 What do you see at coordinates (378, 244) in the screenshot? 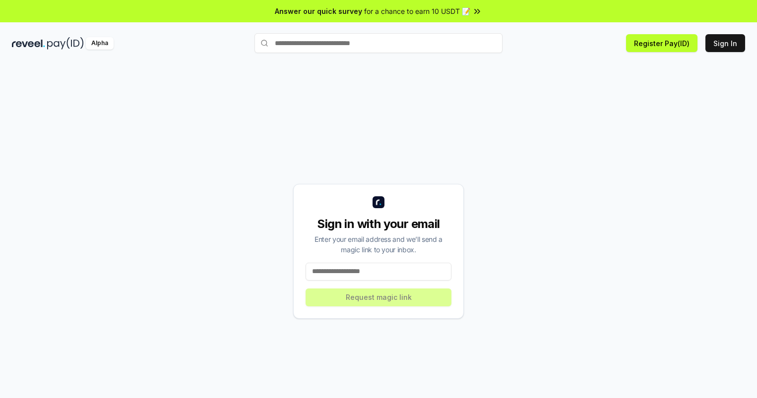
I see `div: Enter your email address and we’ll send a magic link to your inbox.` at bounding box center [378, 244].